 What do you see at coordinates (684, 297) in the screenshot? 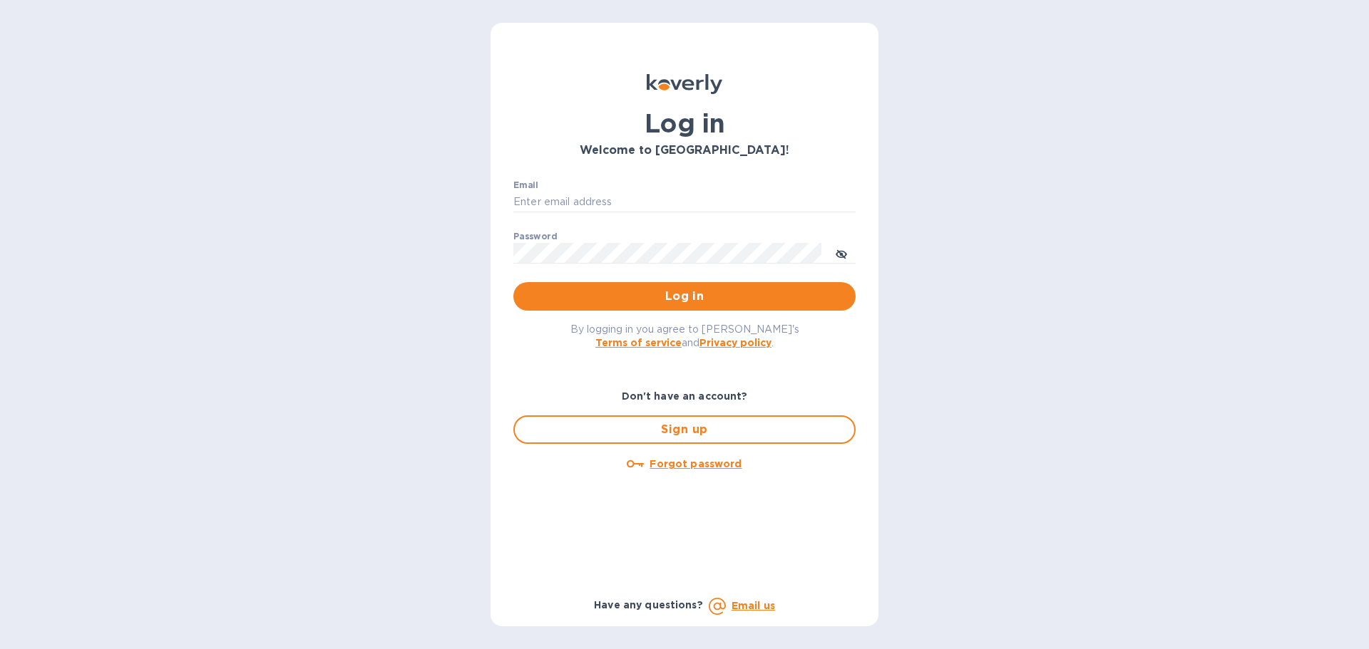
I see `span: Log in` at bounding box center [684, 297].